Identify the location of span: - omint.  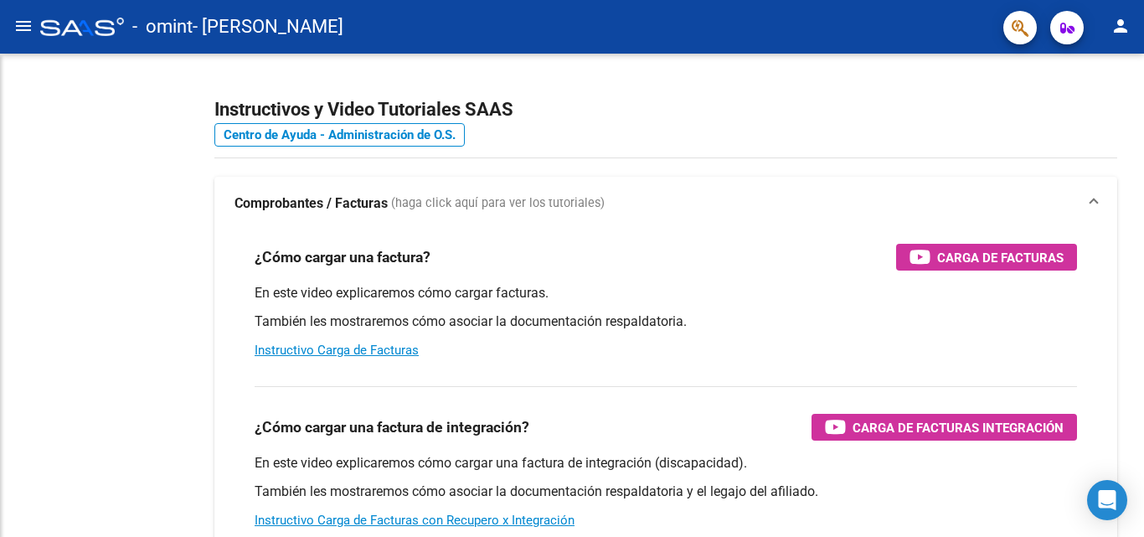
(162, 27).